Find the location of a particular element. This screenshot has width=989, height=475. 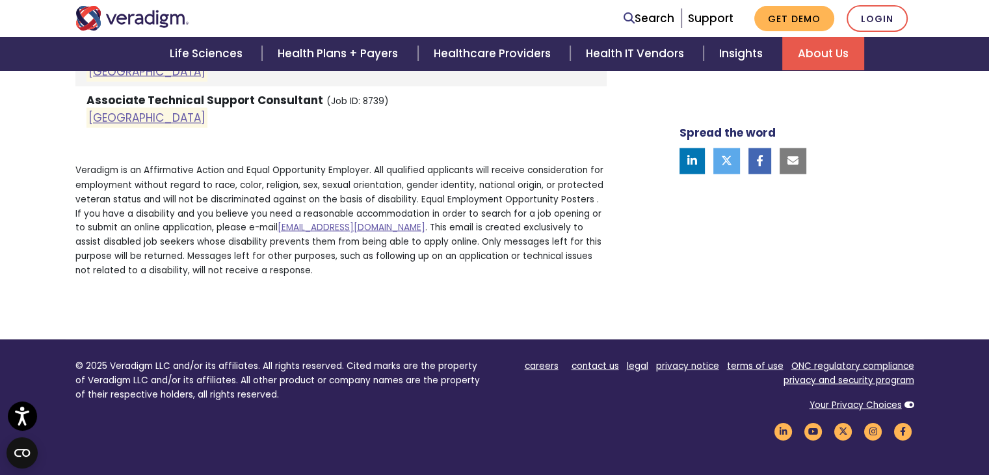

a: Login is located at coordinates (877, 18).